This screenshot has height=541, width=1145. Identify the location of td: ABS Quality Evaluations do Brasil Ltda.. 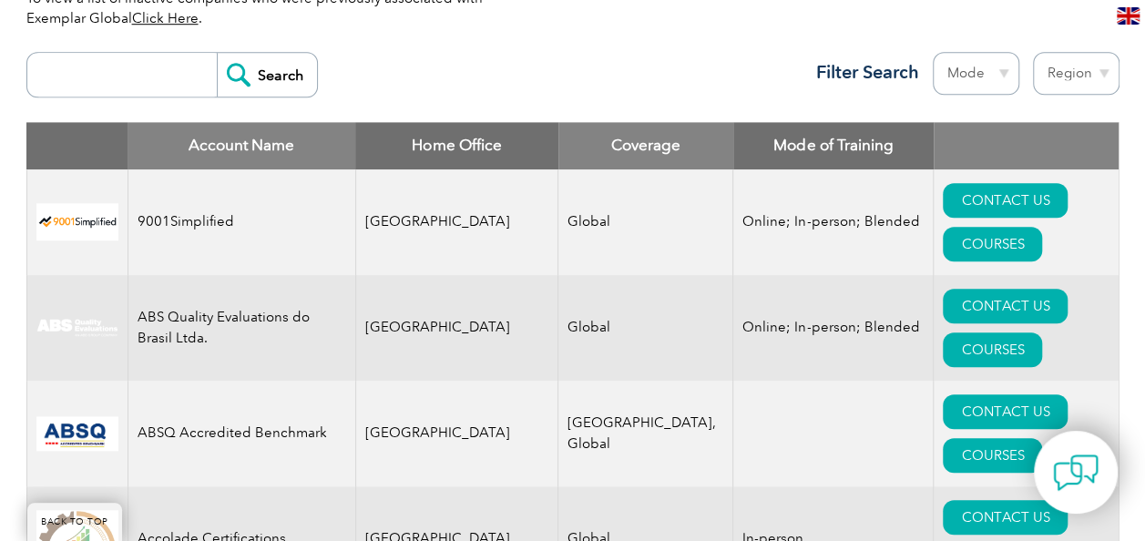
(241, 328).